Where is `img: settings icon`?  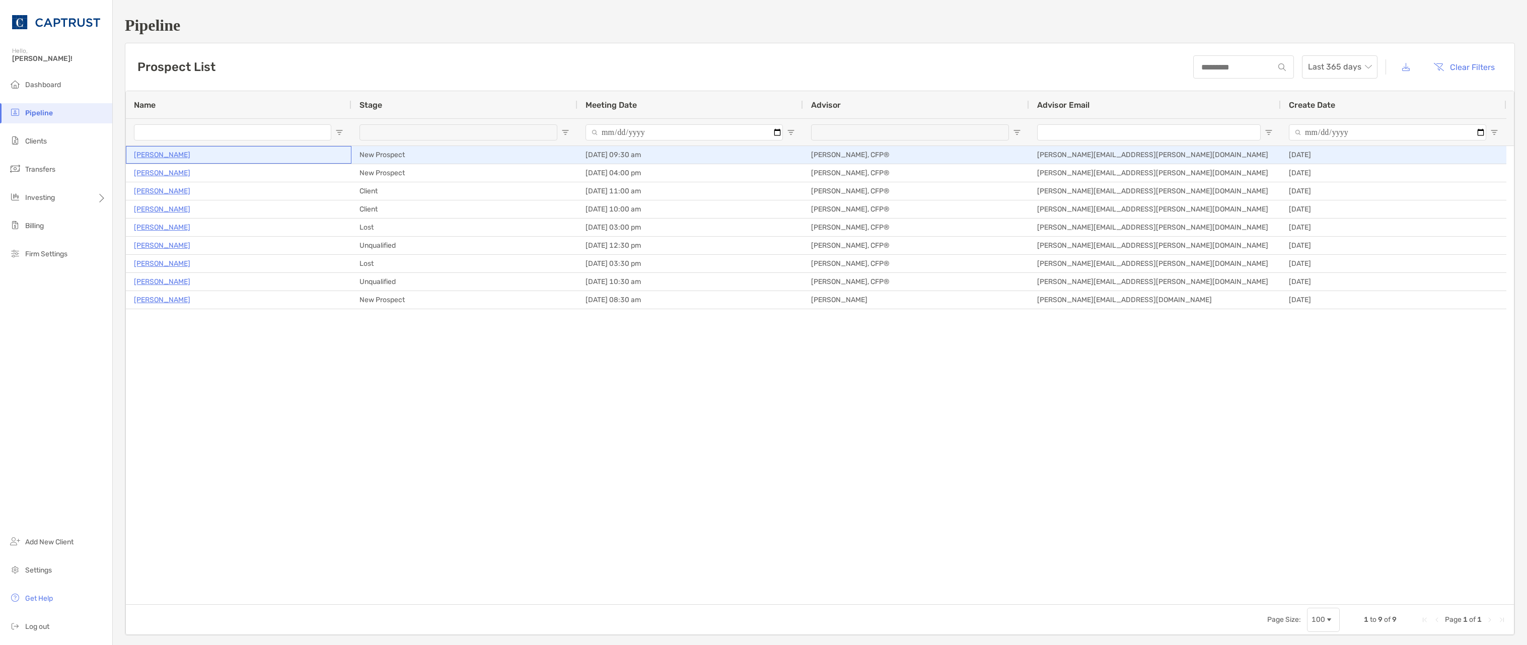 img: settings icon is located at coordinates (15, 570).